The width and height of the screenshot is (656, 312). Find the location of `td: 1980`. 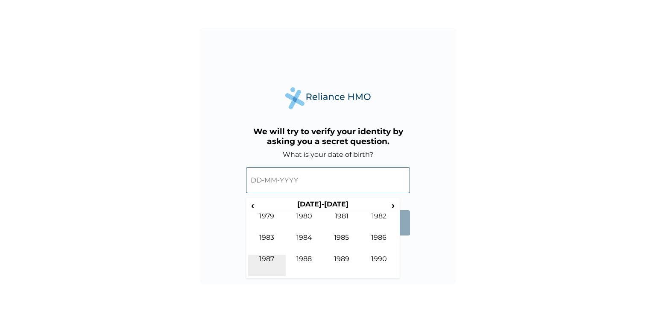

td: 1980 is located at coordinates (305, 223).